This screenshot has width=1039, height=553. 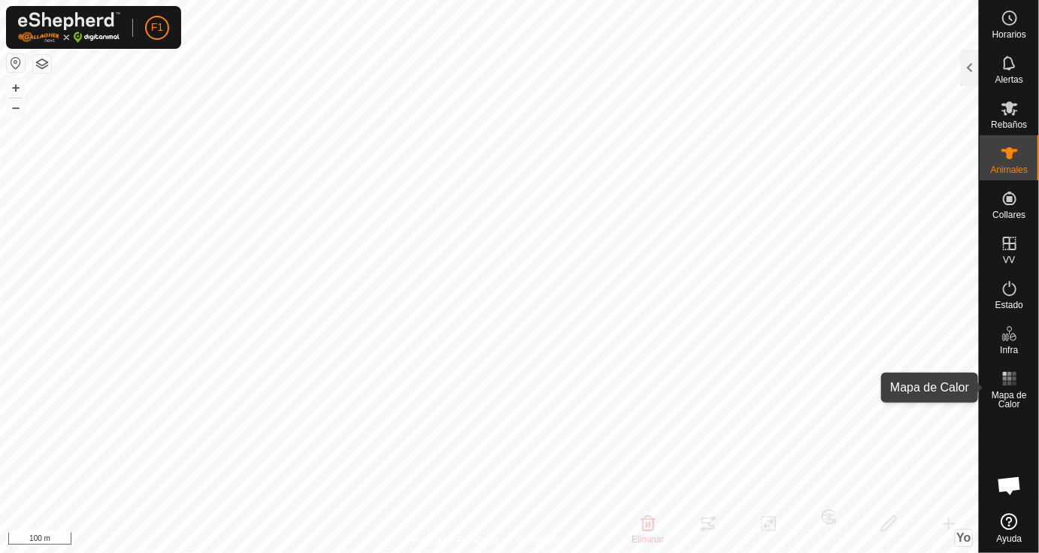 I want to click on a: Contáctenos, so click(x=541, y=541).